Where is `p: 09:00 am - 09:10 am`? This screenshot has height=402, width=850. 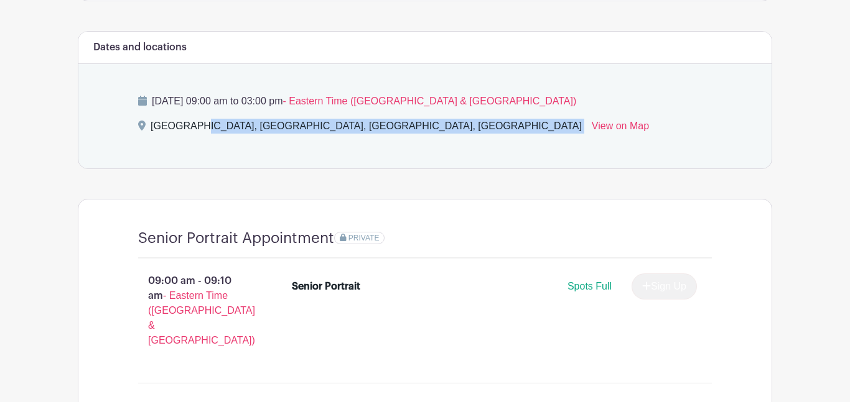
p: 09:00 am - 09:10 am is located at coordinates (195, 311).